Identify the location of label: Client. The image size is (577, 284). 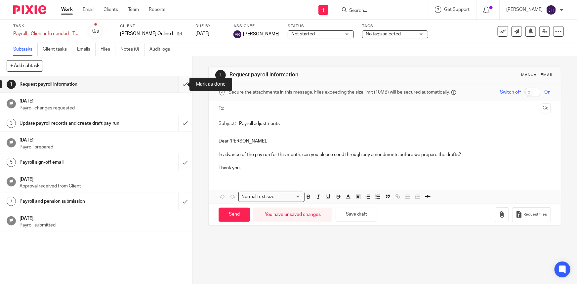
(153, 26).